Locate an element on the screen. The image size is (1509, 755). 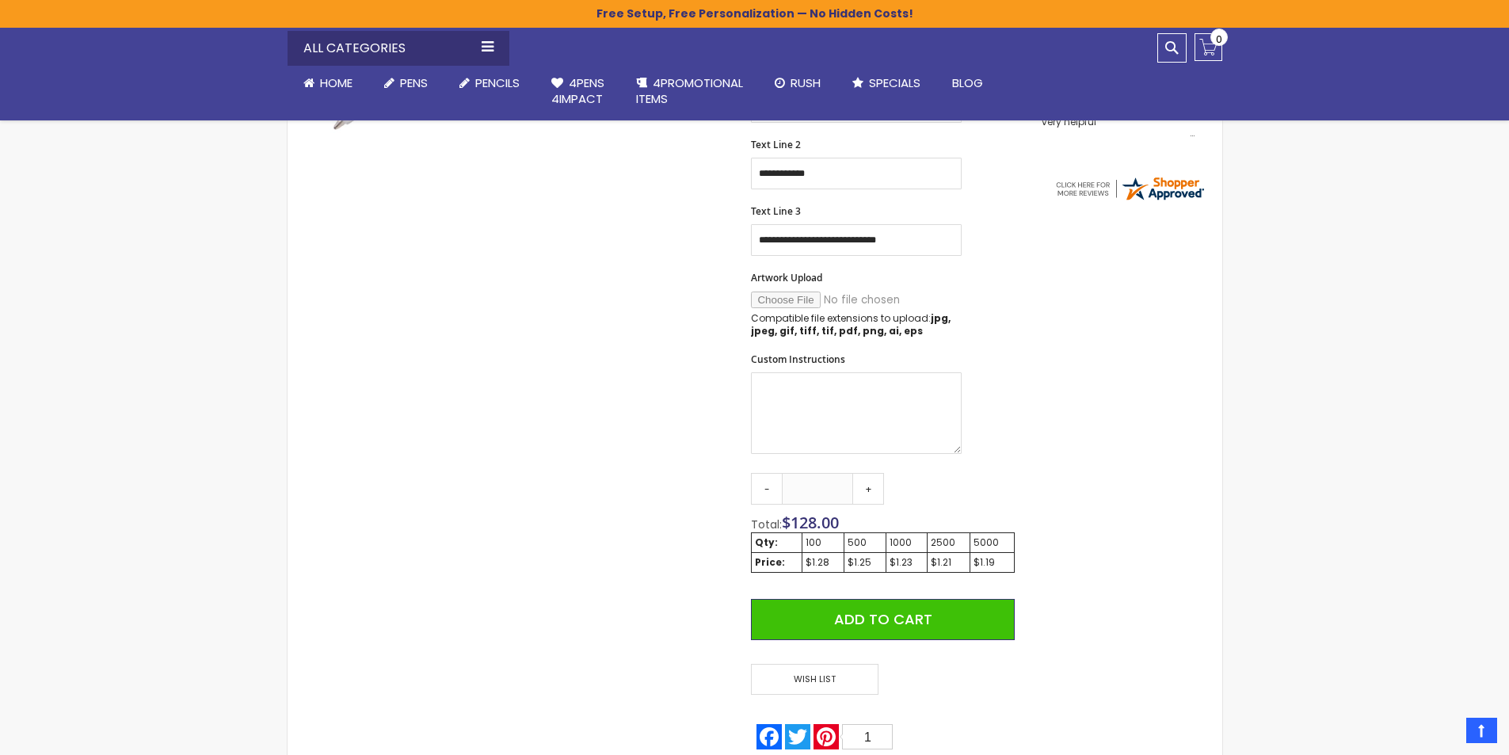
span: 128.00 is located at coordinates (814, 522).